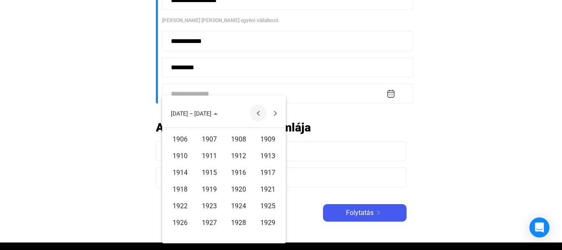 This screenshot has height=250, width=562. I want to click on button: 1928, so click(239, 223).